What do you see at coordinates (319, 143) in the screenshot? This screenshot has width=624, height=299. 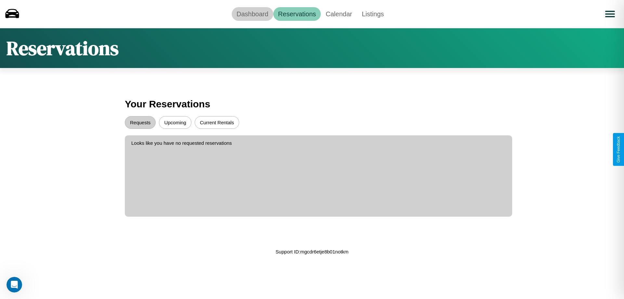 I see `p: Looks like you have no requested reservations` at bounding box center [319, 143].